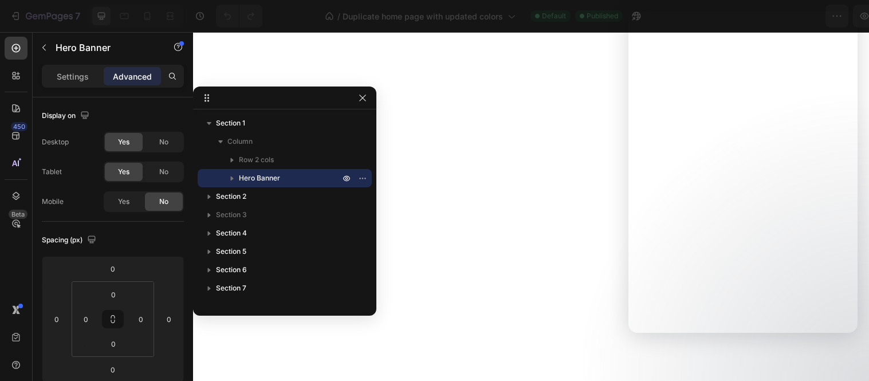  I want to click on p: Advanced, so click(132, 76).